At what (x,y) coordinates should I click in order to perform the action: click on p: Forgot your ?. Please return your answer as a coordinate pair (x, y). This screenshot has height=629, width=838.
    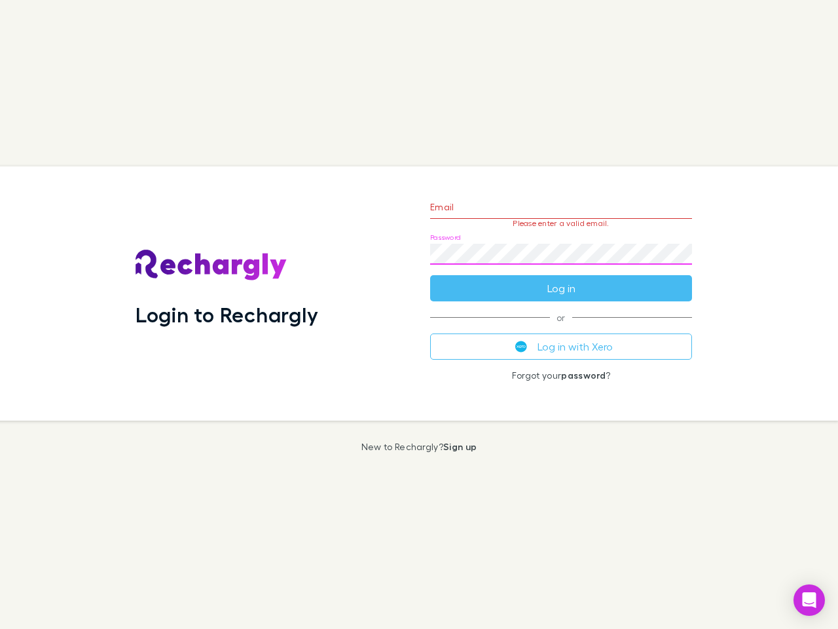
    Looking at the image, I should click on (561, 375).